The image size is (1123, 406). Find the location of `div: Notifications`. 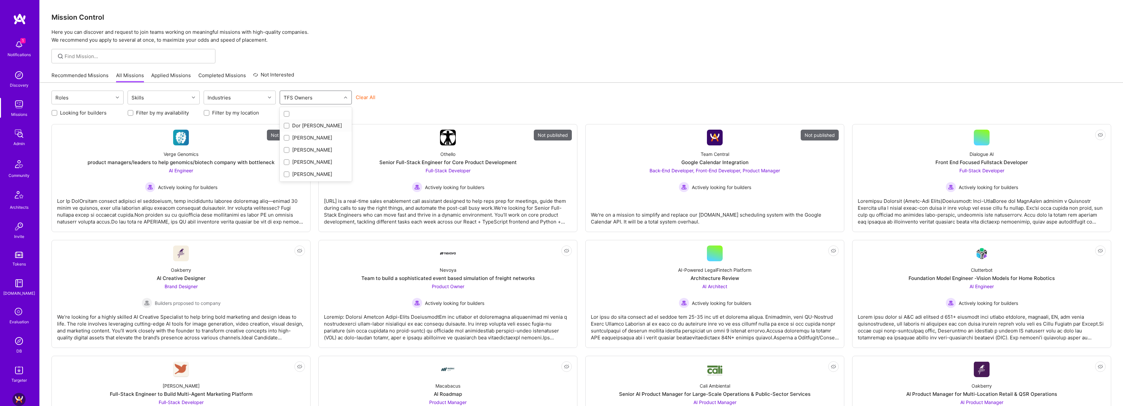

div: Notifications is located at coordinates (19, 54).